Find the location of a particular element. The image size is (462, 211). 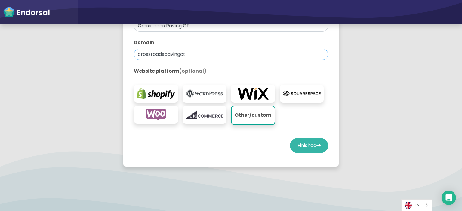

img: wix.com-logo.png is located at coordinates (253, 94).